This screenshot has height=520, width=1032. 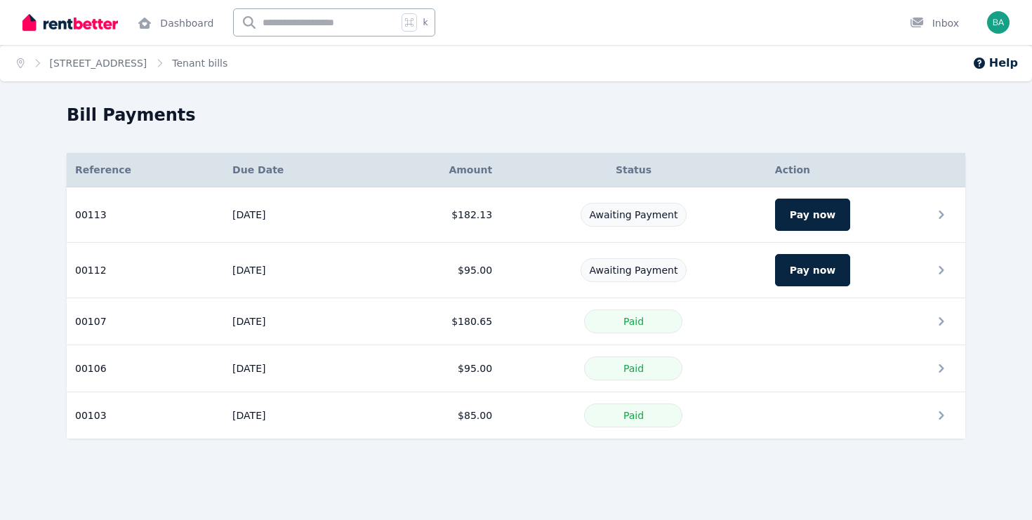 I want to click on span: 00113, so click(x=91, y=215).